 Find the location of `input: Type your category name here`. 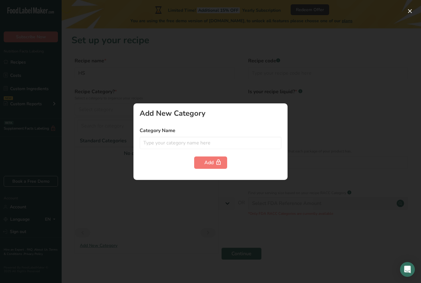

input: Type your category name here is located at coordinates (211, 143).